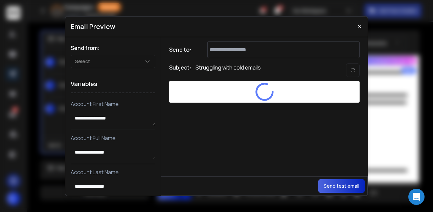 Image resolution: width=433 pixels, height=212 pixels. I want to click on h1: Send from:, so click(113, 48).